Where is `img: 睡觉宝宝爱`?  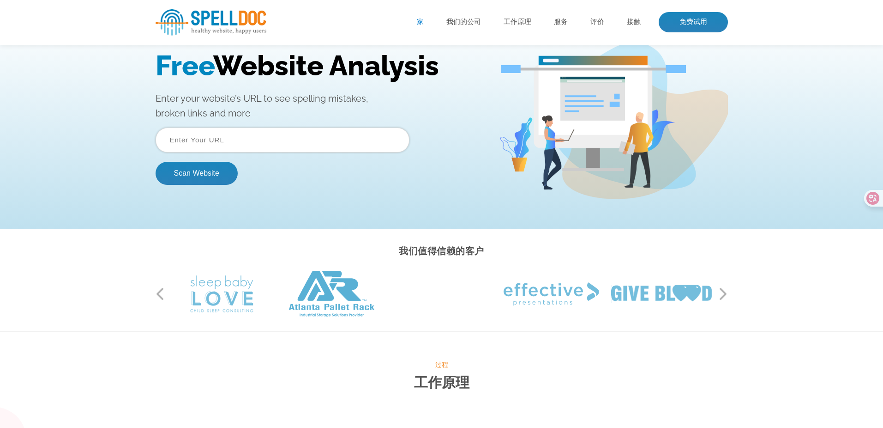 img: 睡觉宝宝爱 is located at coordinates (222, 294).